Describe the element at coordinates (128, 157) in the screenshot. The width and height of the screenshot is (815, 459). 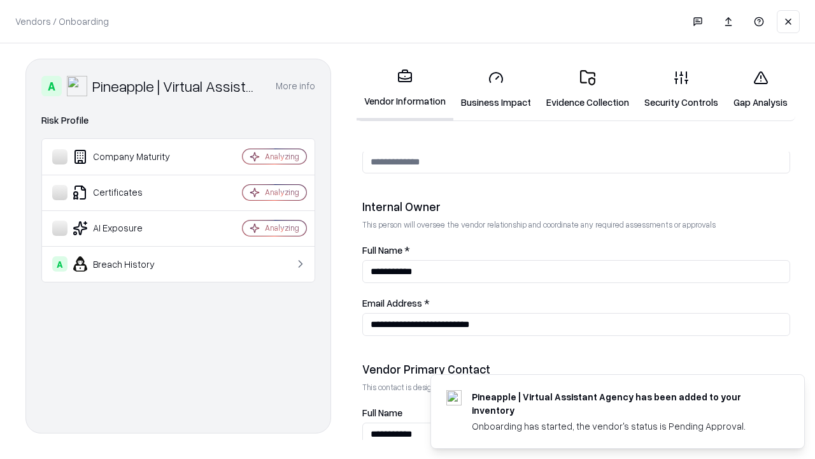
I see `div: Company Maturity` at that location.